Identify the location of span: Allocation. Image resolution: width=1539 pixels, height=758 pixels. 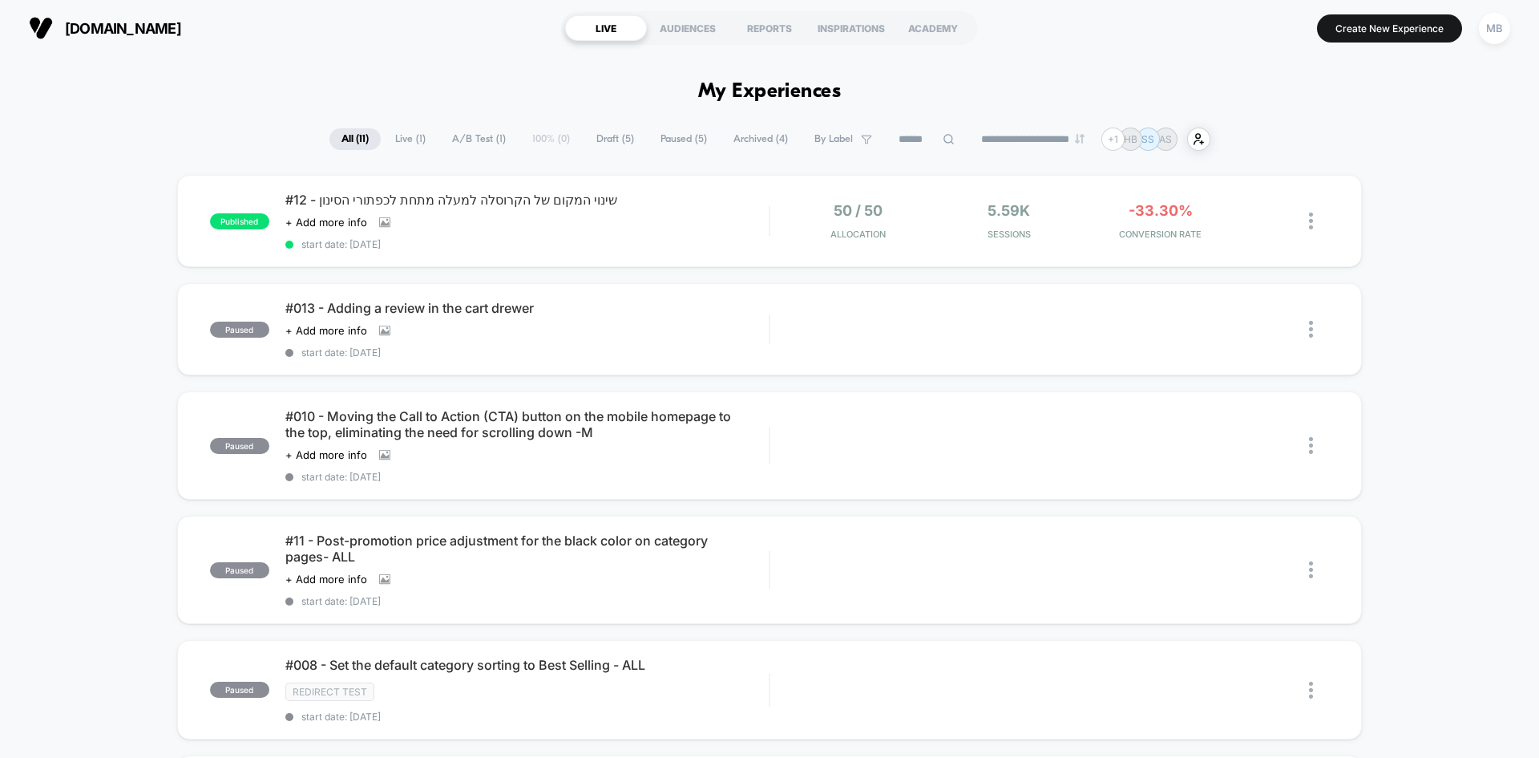
(858, 234).